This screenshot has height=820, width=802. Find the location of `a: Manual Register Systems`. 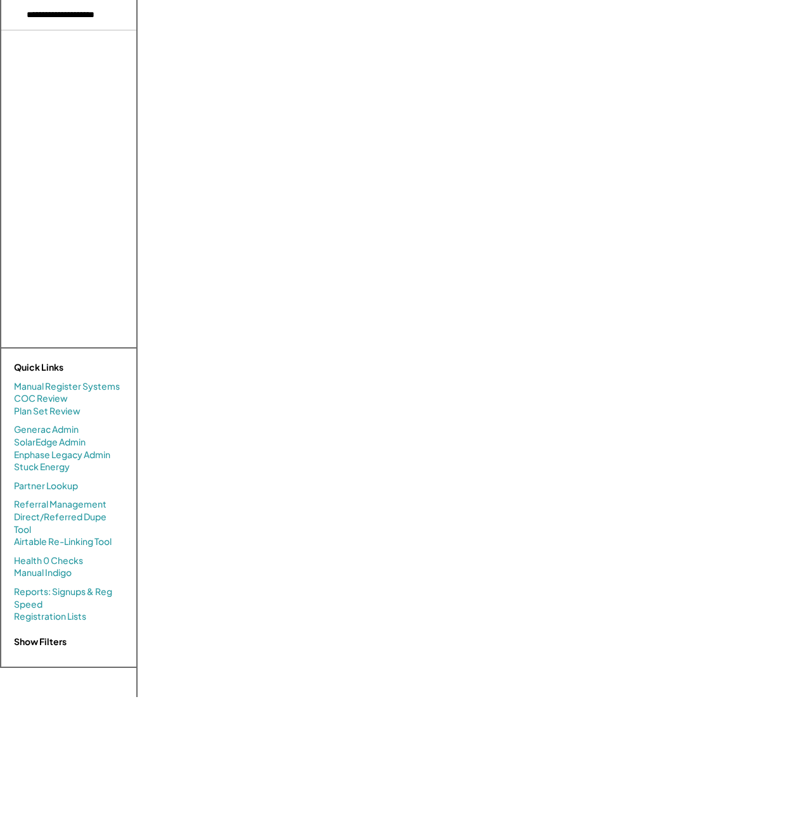

a: Manual Register Systems is located at coordinates (67, 387).